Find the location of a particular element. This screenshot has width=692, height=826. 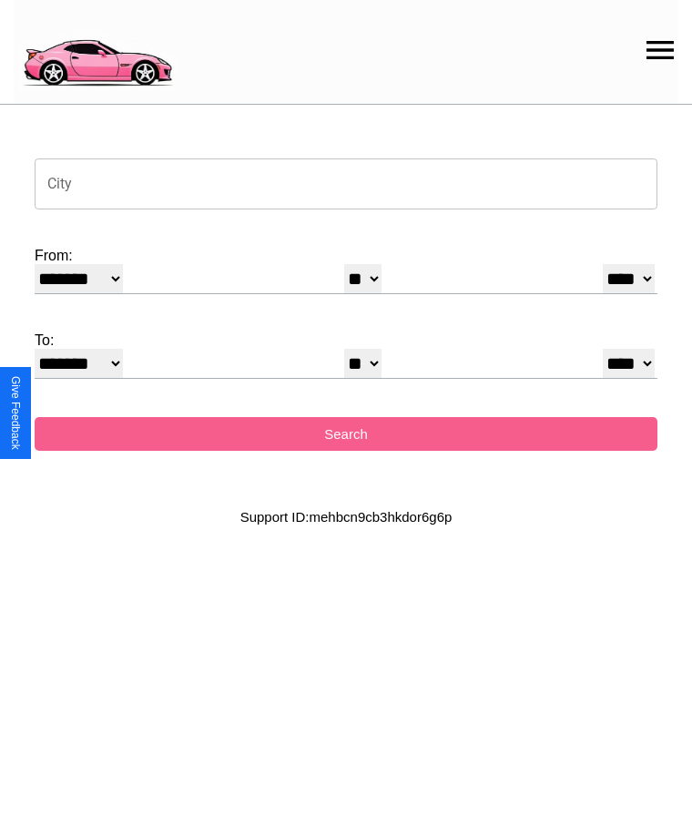

label: From: is located at coordinates (346, 256).